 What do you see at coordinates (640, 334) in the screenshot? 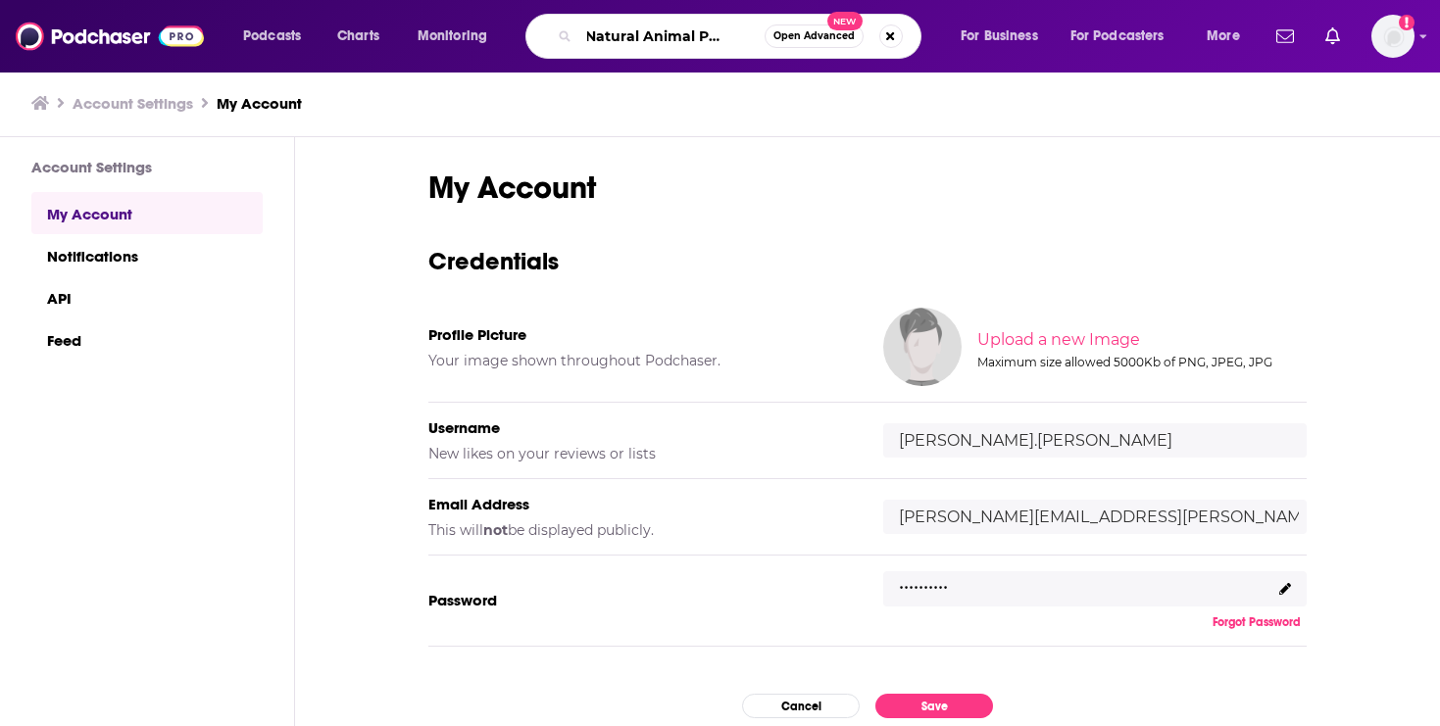
I see `h5: Profile Picture` at bounding box center [640, 334].